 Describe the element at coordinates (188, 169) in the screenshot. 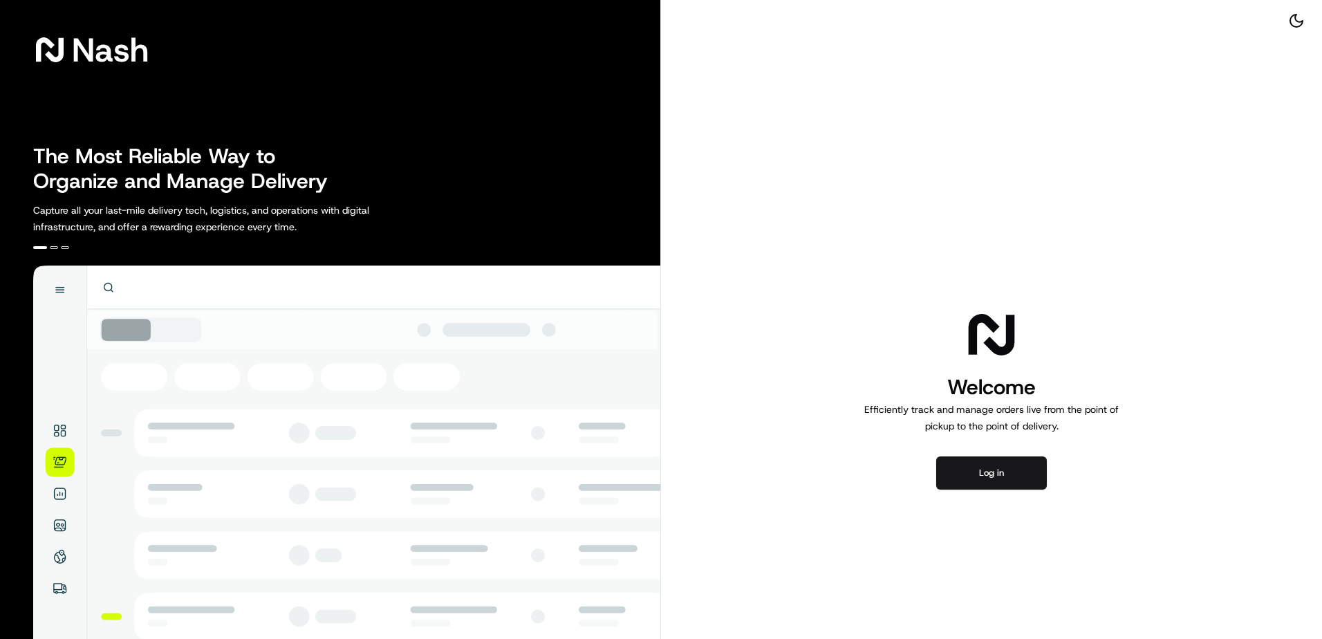

I see `h2: The Most Reliable Way to Organize and Manage Delivery` at that location.